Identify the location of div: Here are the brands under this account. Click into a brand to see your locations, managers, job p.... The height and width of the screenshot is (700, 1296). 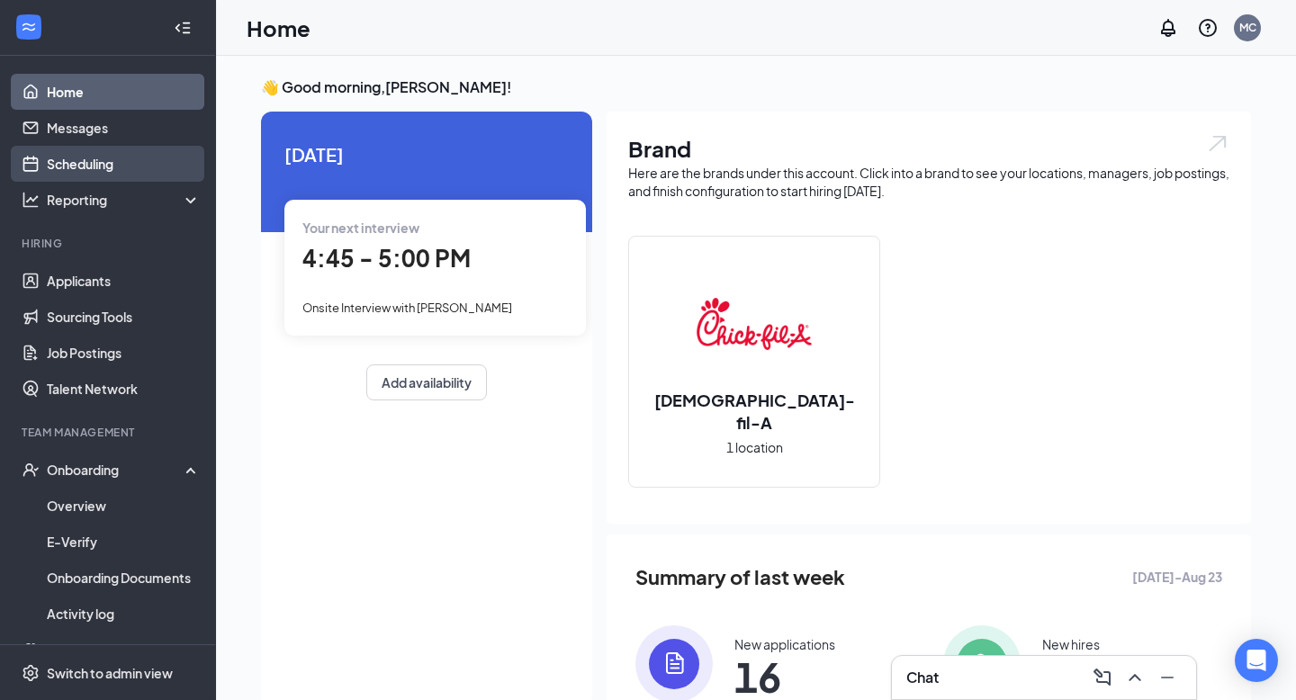
(929, 182).